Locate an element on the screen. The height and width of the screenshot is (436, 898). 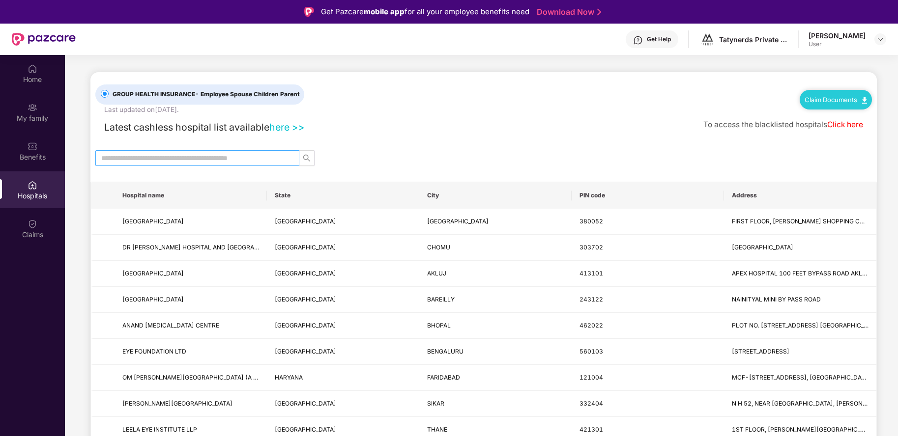
span: 332404 is located at coordinates (591, 403).